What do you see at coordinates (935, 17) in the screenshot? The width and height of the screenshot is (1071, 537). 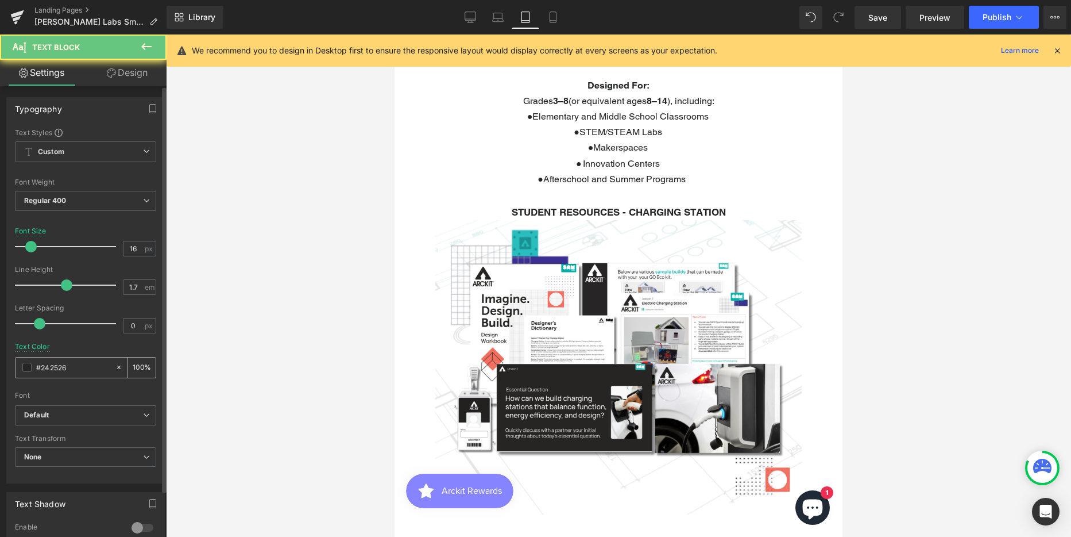 I see `span: Preview` at bounding box center [935, 17].